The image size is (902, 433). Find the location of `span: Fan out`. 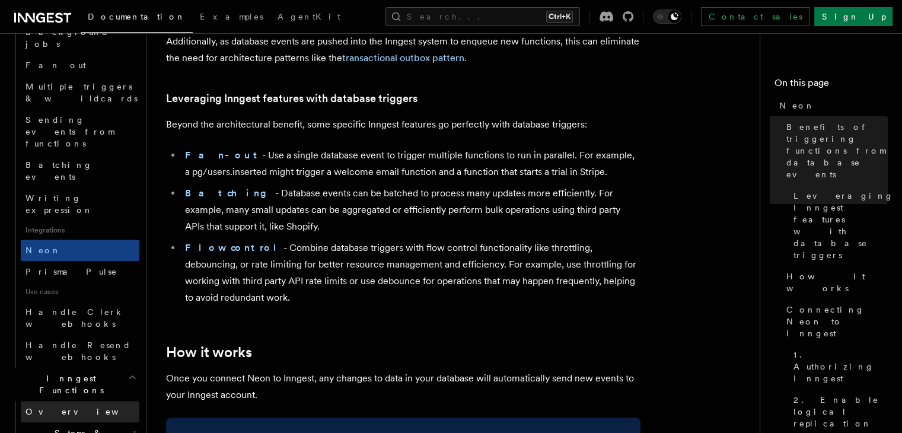

span: Fan out is located at coordinates (56, 65).